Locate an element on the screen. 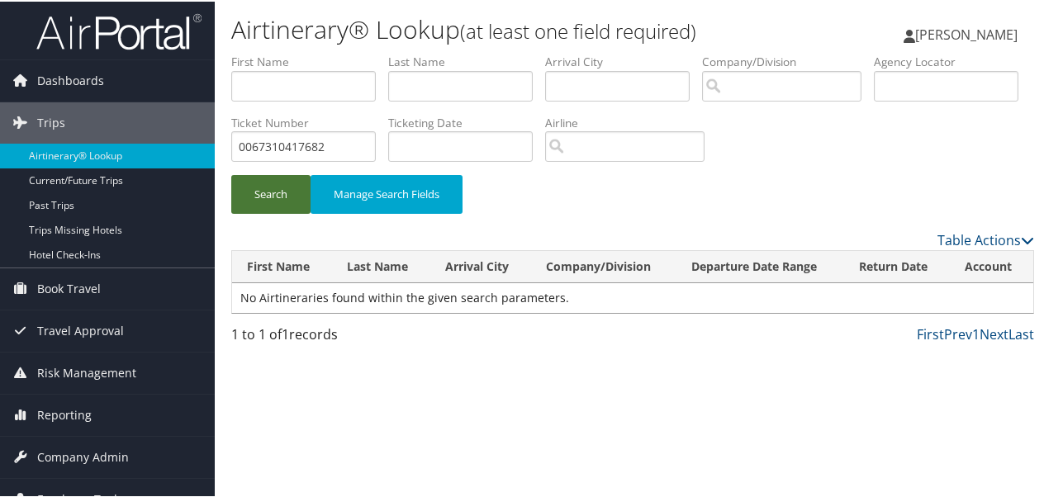 The width and height of the screenshot is (1044, 497). span: Risk Management is located at coordinates (87, 372).